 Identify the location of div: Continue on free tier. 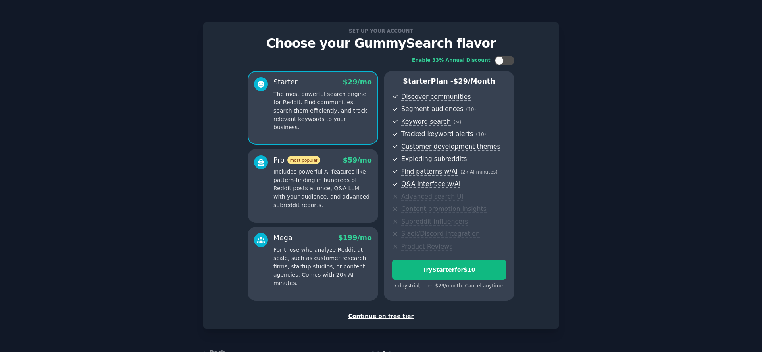
(381, 316).